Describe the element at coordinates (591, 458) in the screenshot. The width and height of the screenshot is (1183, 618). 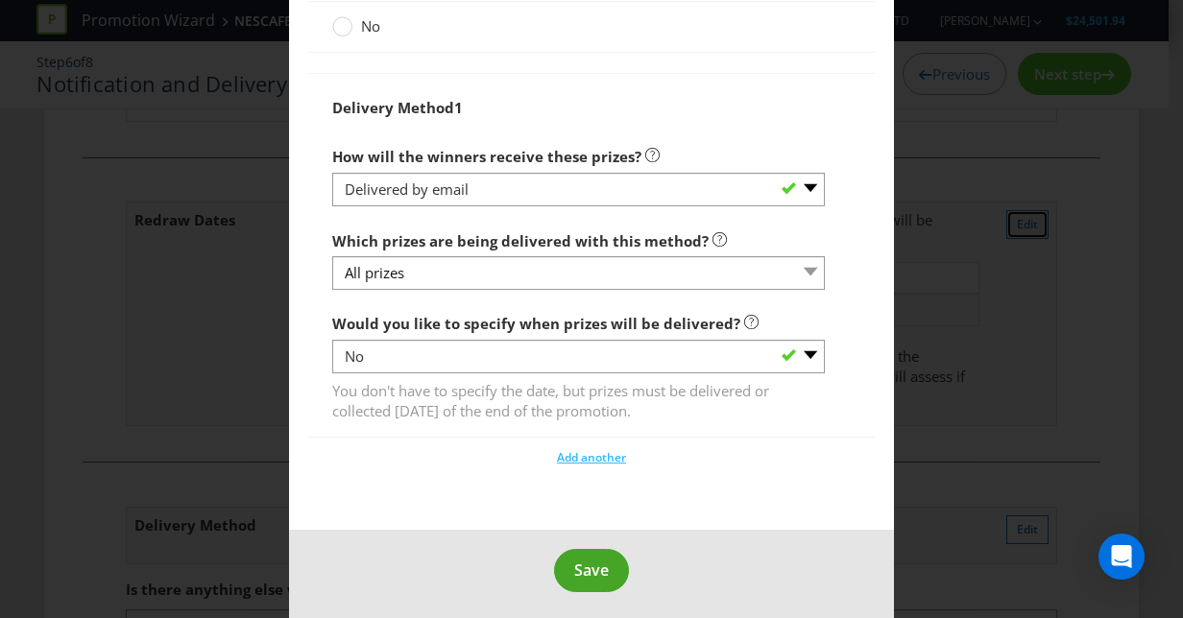
I see `button: Add another` at that location.